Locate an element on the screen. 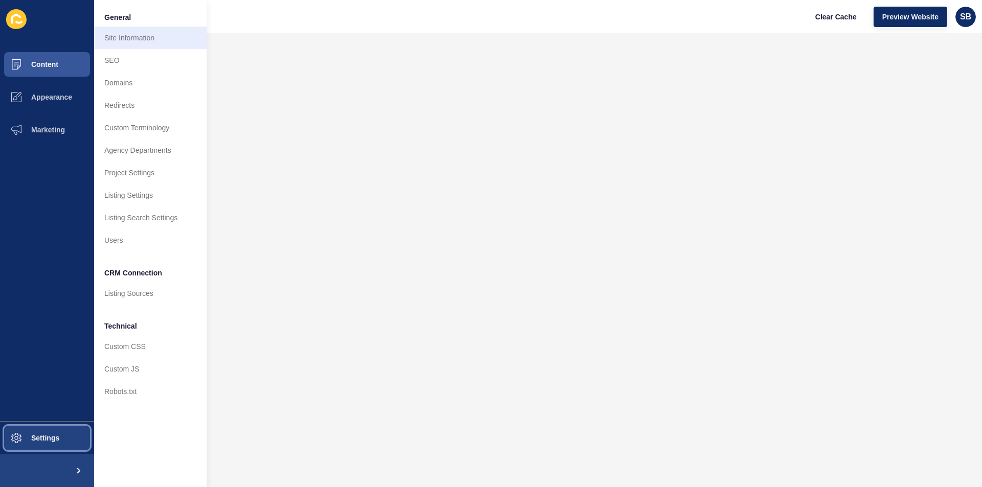  a: Users is located at coordinates (150, 240).